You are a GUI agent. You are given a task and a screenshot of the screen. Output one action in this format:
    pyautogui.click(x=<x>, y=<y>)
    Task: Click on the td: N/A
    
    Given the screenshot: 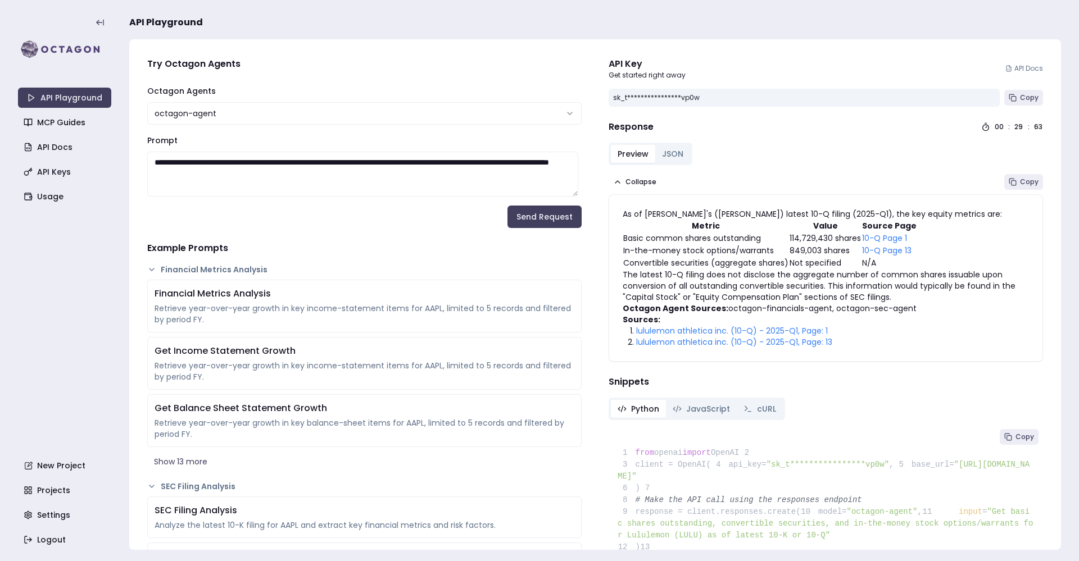 What is the action you would take?
    pyautogui.click(x=889, y=263)
    